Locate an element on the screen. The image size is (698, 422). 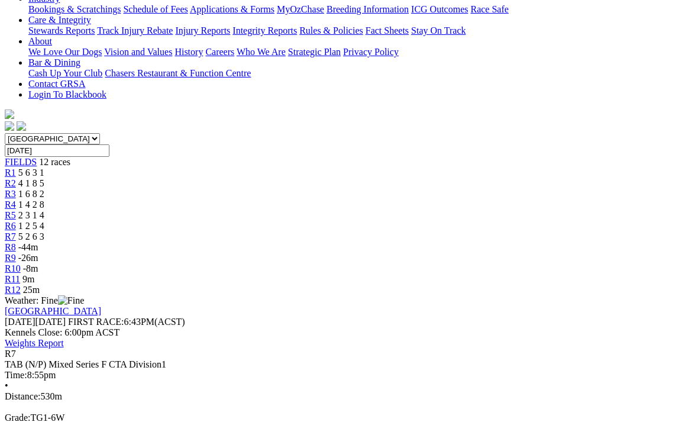
a: R5 is located at coordinates (10, 215).